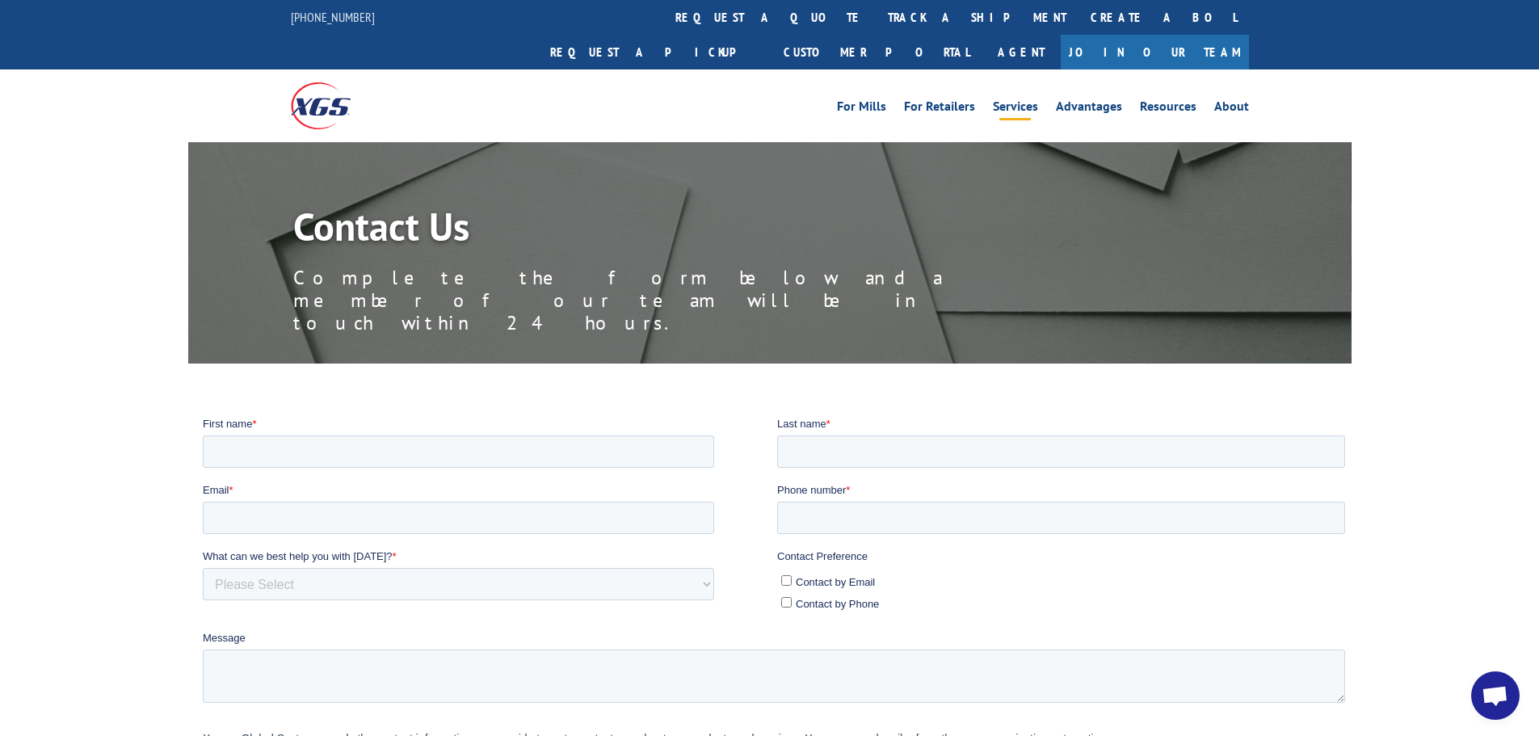 This screenshot has width=1539, height=736. Describe the element at coordinates (1155, 52) in the screenshot. I see `a: Join Our Team` at that location.